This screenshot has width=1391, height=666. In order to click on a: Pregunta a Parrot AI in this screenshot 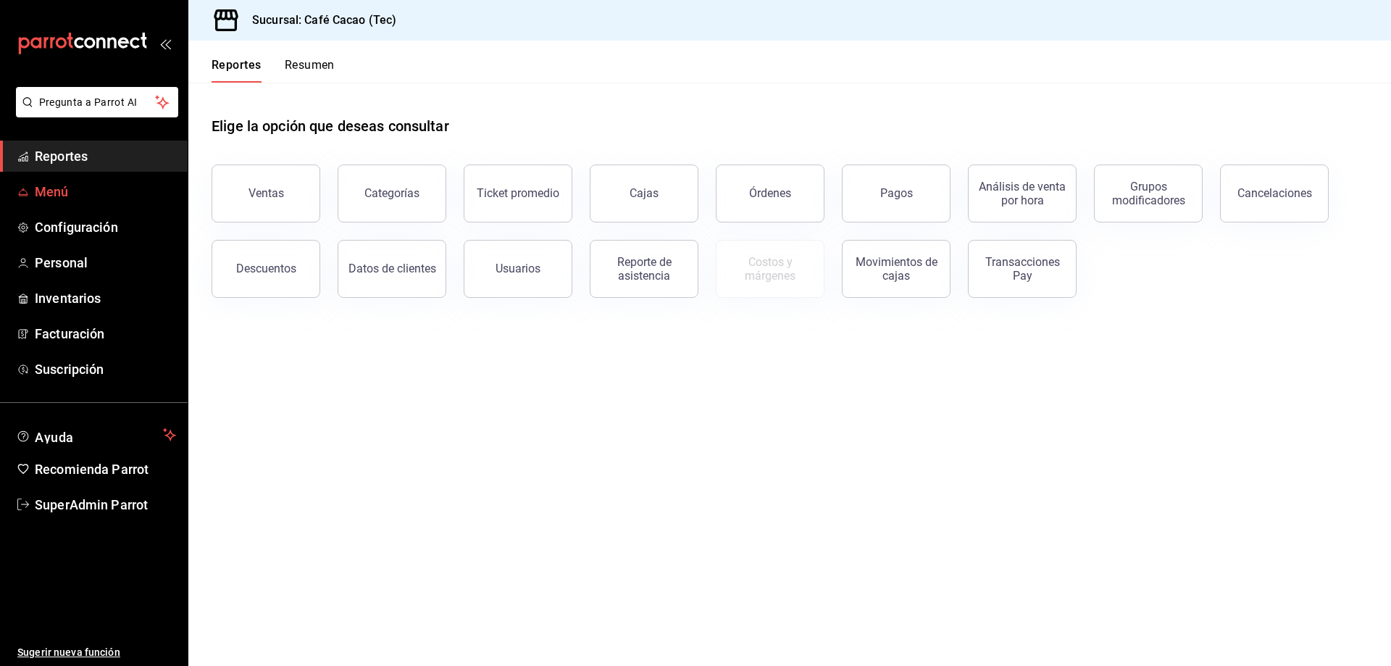, I will do `click(94, 112)`.